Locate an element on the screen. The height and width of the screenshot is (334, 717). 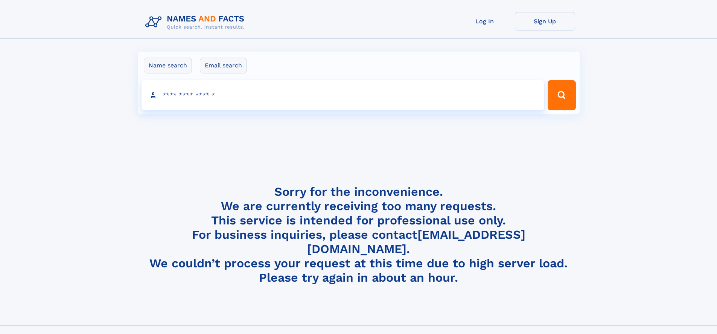
h4: Sorry for the inconvenience. We are currently receiving too many requests. This service is intend... is located at coordinates (358, 234).